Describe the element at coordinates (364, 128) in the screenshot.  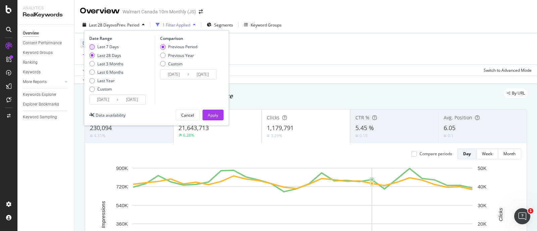
I see `span: 5.45 %` at that location.